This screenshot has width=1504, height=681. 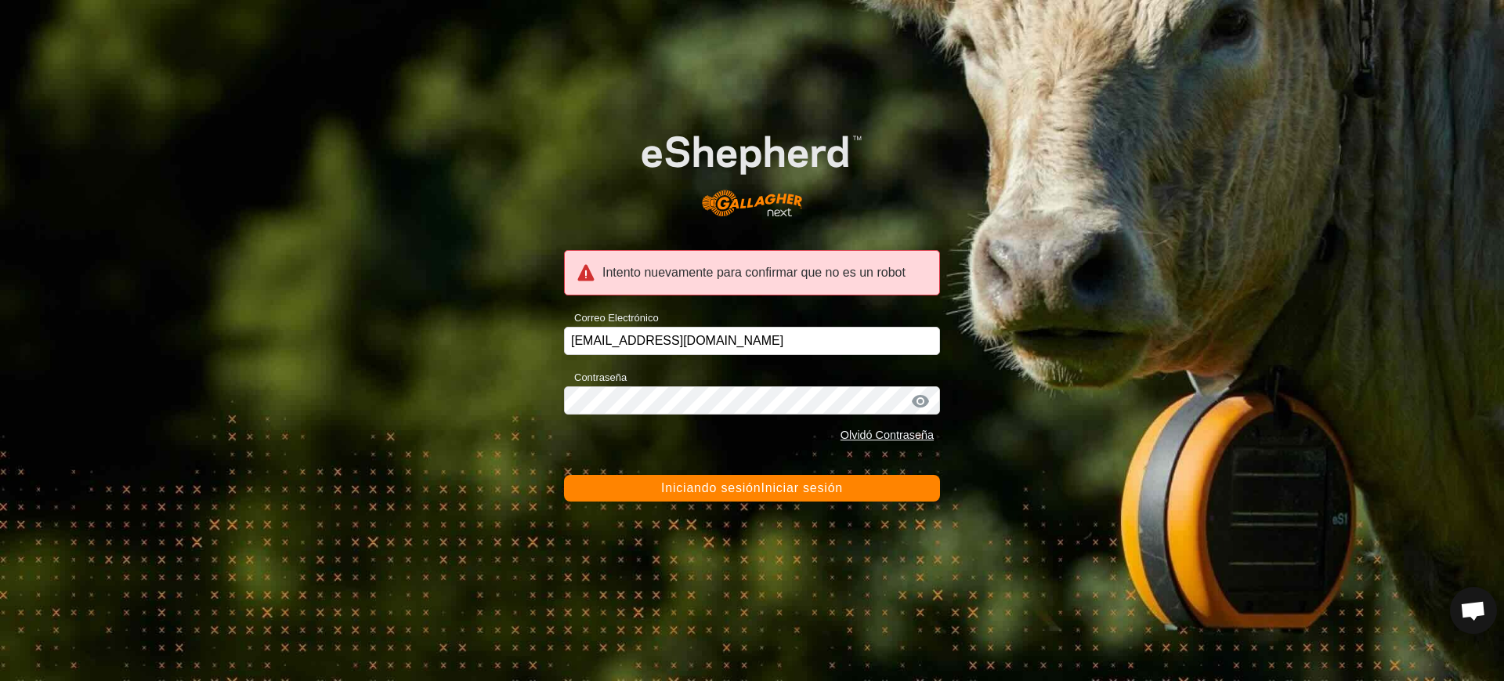 I want to click on font: Iniciando sesión, so click(x=711, y=487).